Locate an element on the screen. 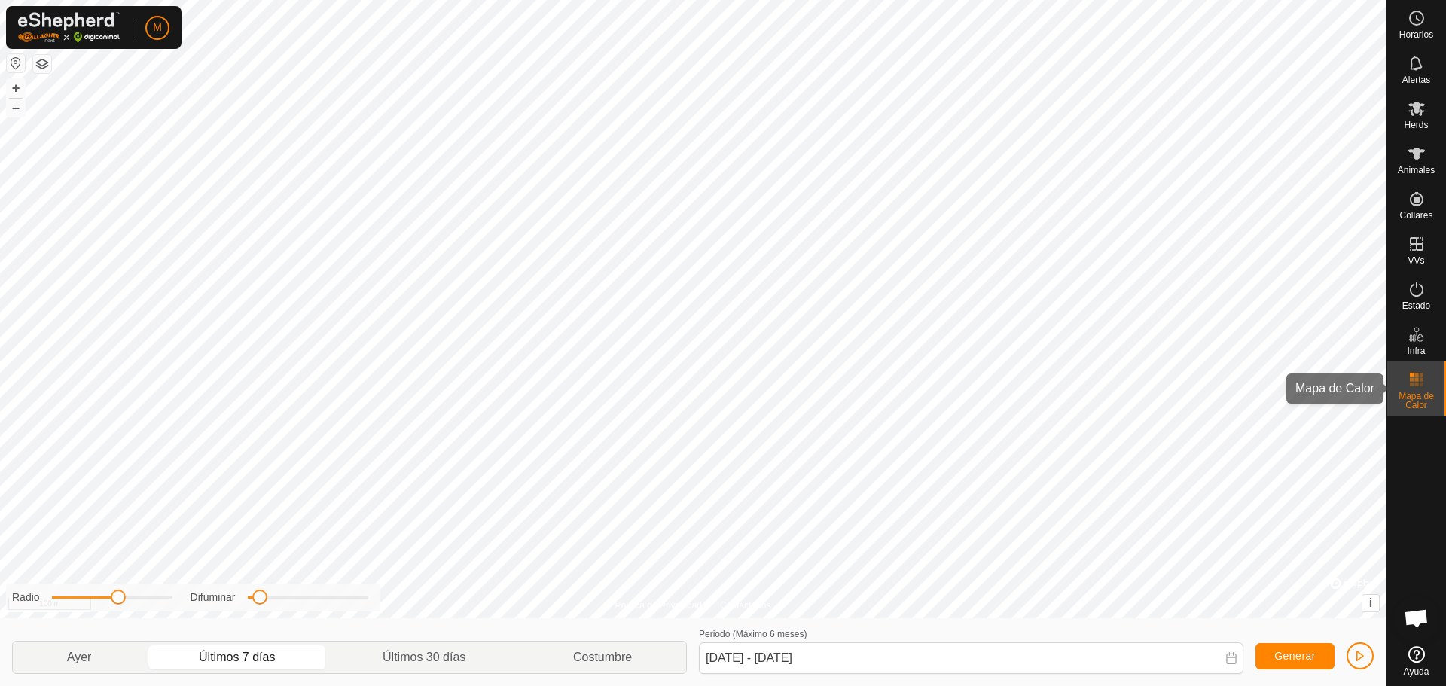 This screenshot has height=686, width=1446. a: Ayuda is located at coordinates (1416, 661).